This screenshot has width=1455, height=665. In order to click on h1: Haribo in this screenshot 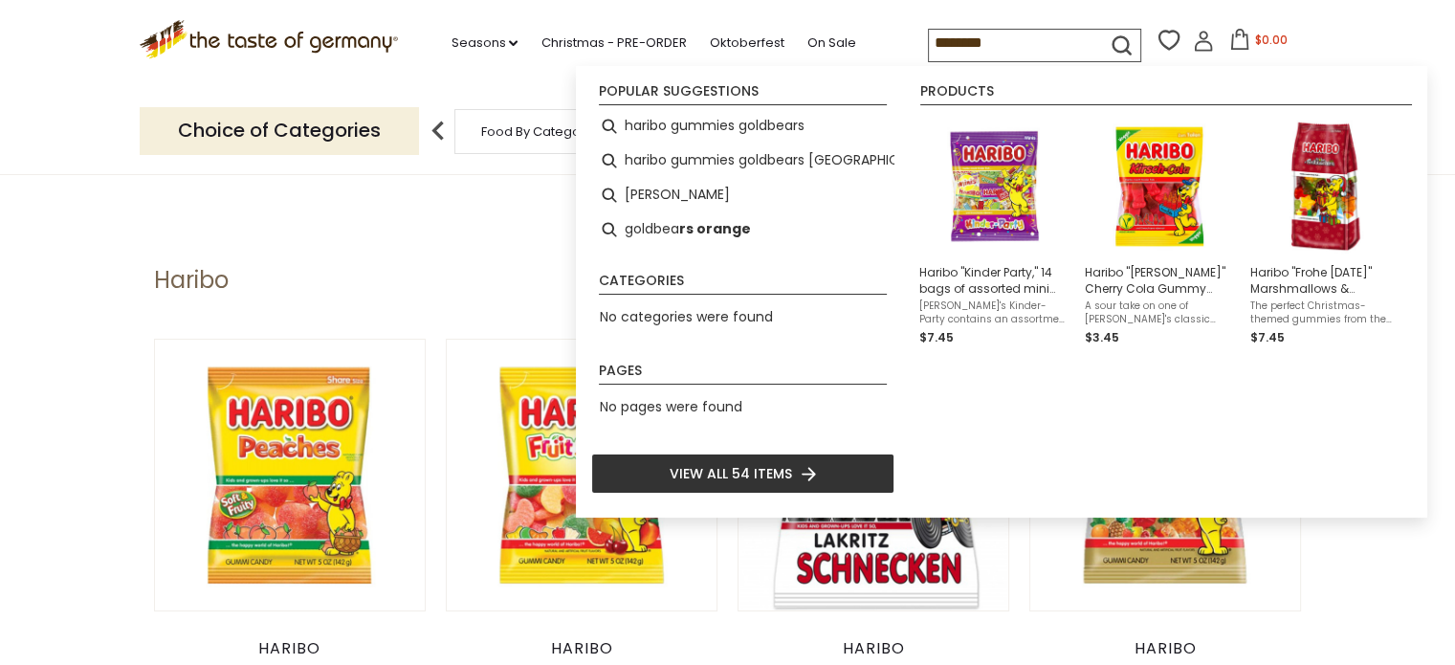, I will do `click(191, 280)`.